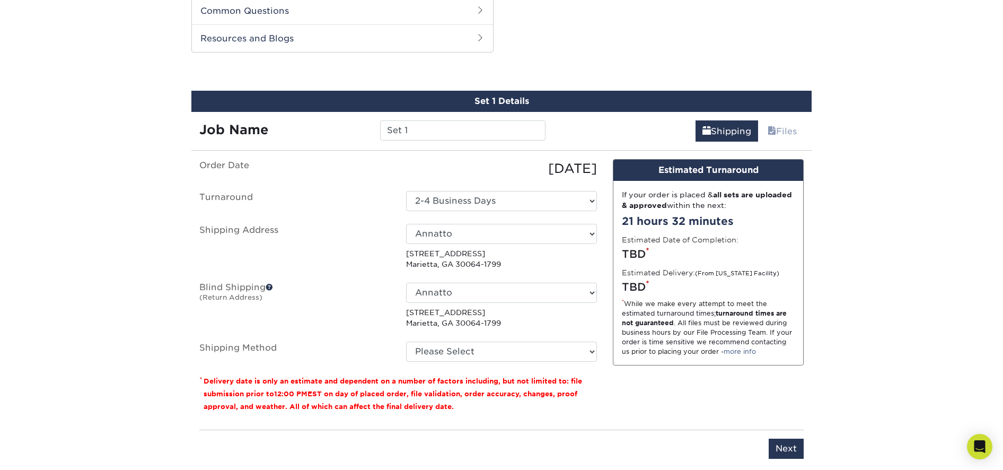 This screenshot has height=470, width=1003. I want to click on img: logo_orange.svg, so click(21, 21).